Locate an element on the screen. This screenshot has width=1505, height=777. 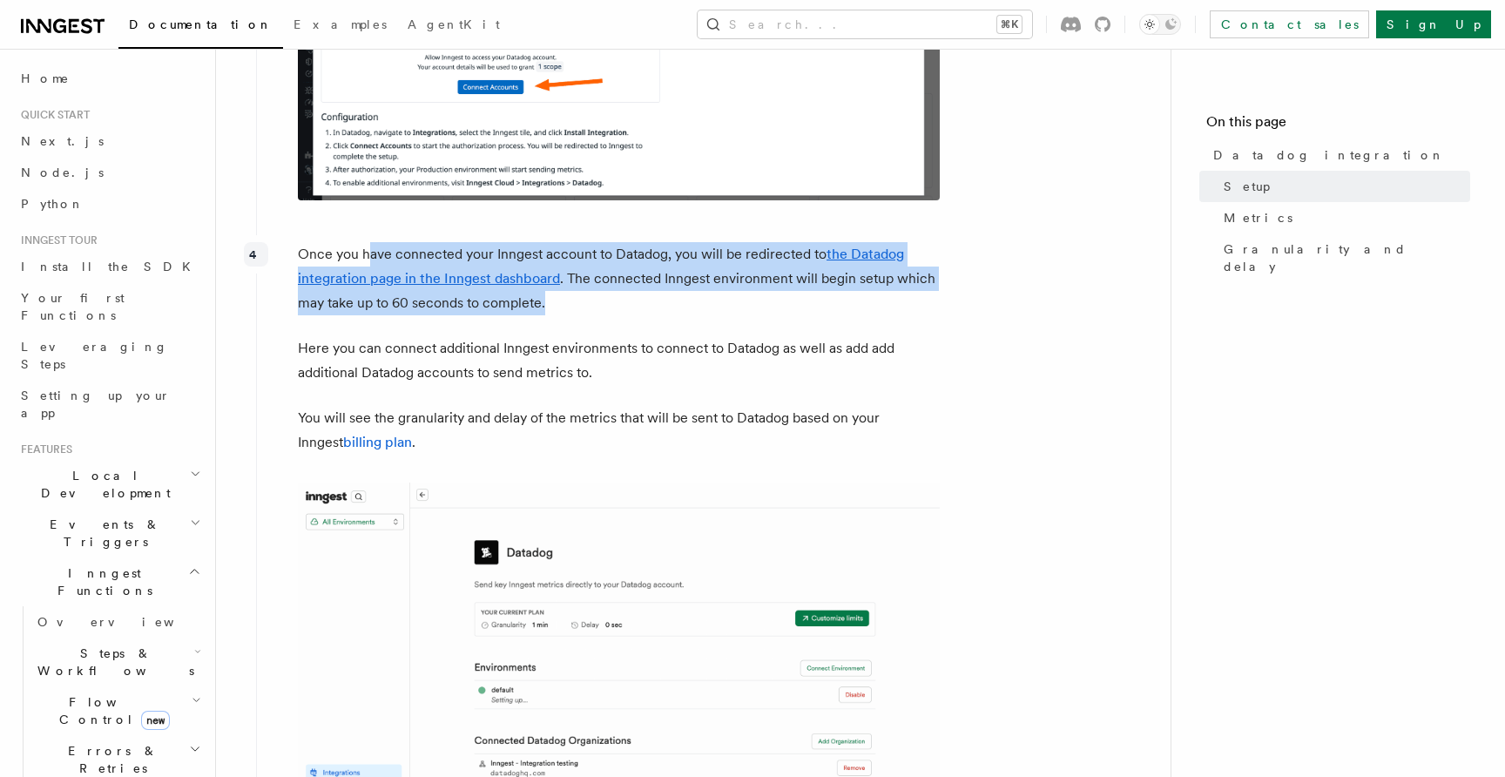
div: 4 is located at coordinates (256, 254).